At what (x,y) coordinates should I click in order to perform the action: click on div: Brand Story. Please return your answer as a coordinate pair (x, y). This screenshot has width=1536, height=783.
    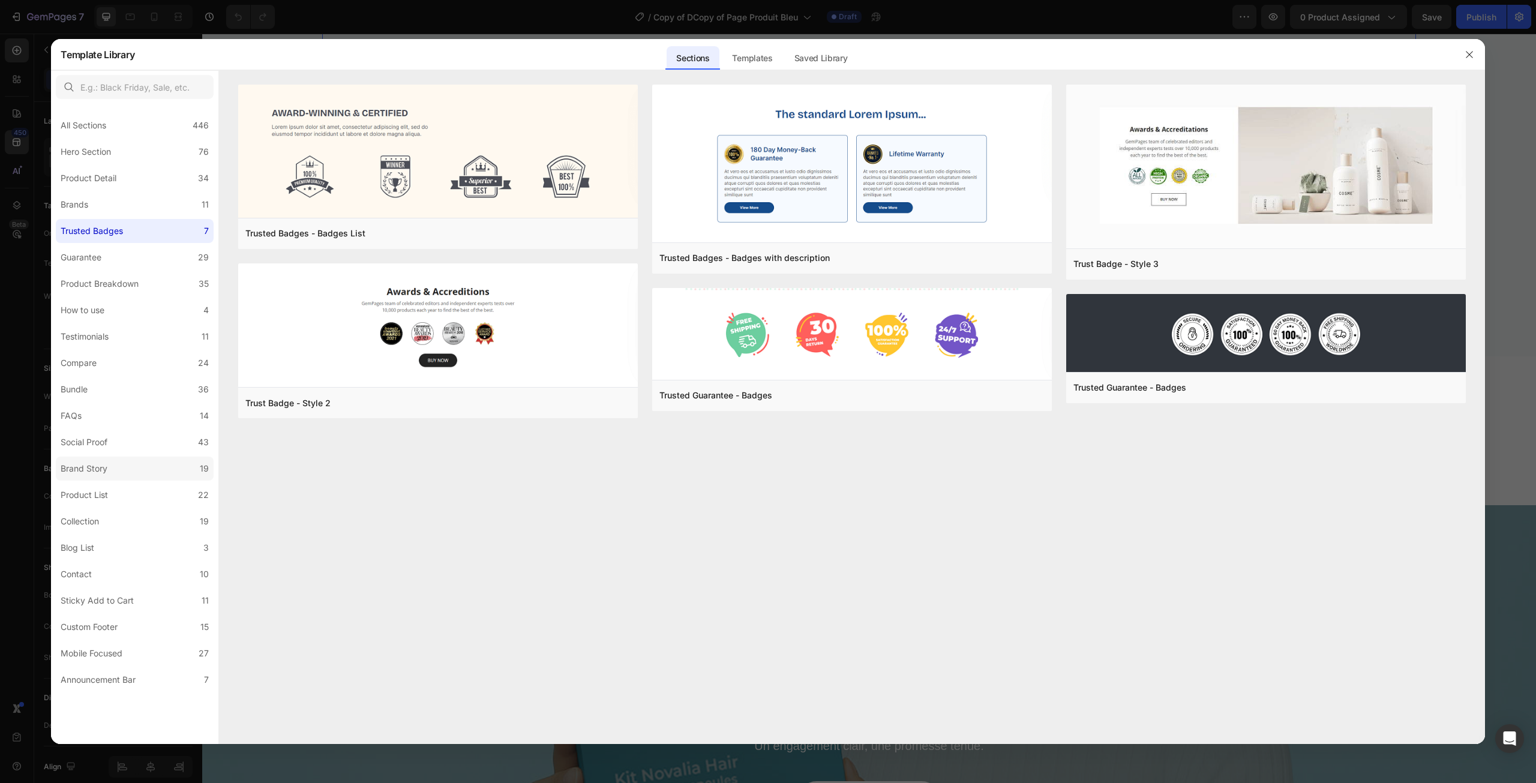
    Looking at the image, I should click on (84, 469).